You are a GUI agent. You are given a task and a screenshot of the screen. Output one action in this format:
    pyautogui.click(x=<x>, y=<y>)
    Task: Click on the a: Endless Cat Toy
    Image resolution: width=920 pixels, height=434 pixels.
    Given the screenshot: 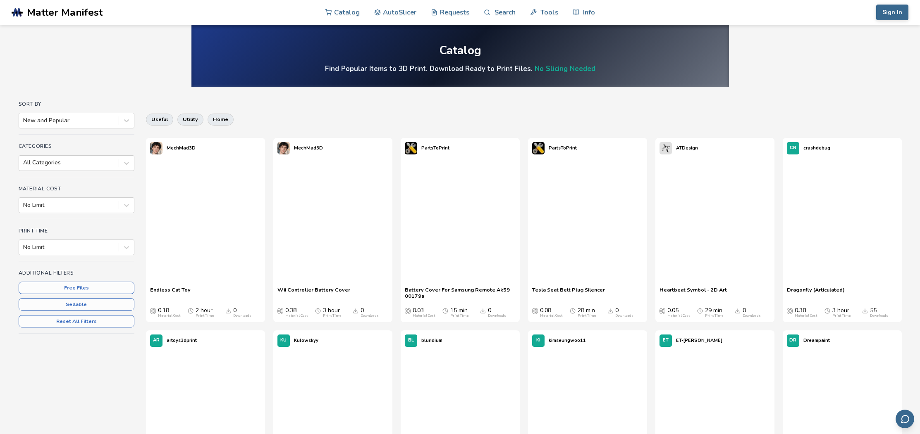 What is the action you would take?
    pyautogui.click(x=170, y=293)
    